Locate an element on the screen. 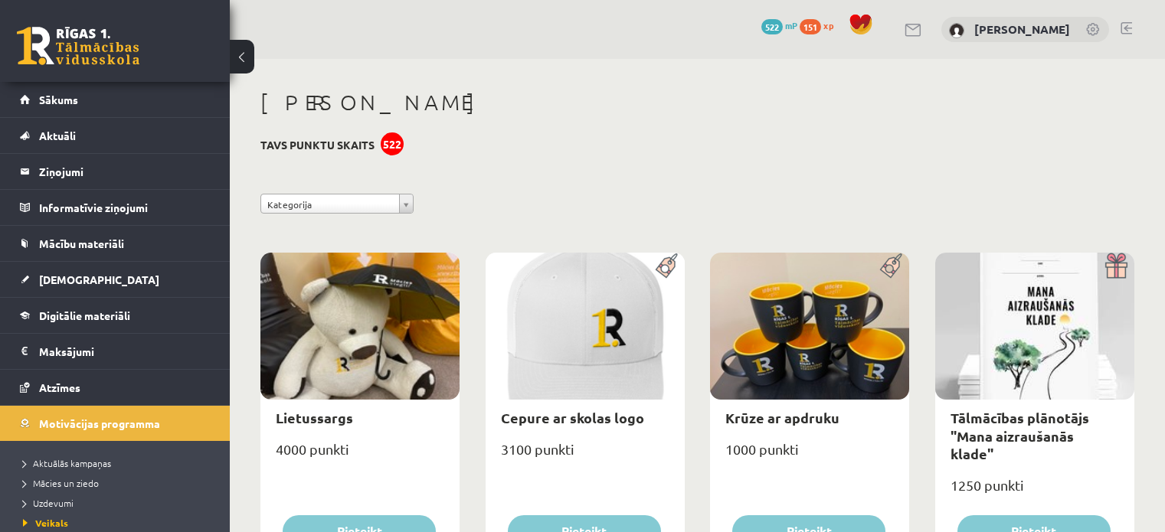 Image resolution: width=1165 pixels, height=532 pixels. a: Veikals is located at coordinates (119, 523).